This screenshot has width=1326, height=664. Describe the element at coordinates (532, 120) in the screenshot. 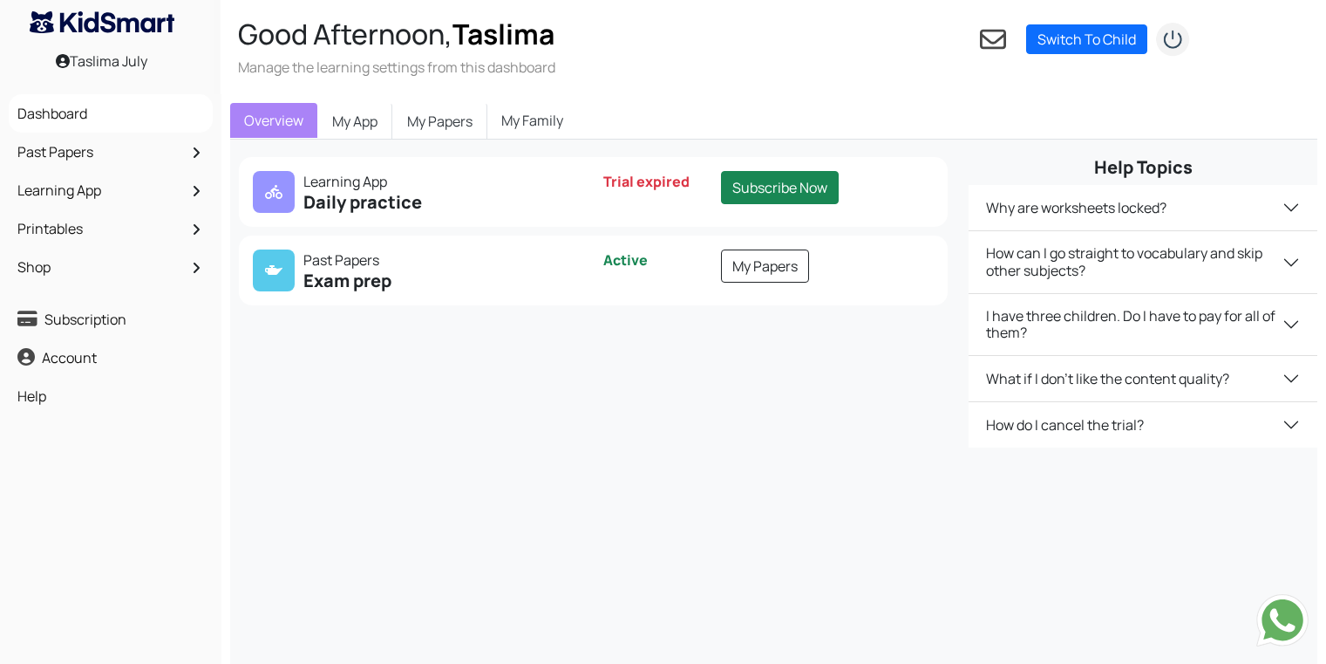

I see `a: My Family` at that location.